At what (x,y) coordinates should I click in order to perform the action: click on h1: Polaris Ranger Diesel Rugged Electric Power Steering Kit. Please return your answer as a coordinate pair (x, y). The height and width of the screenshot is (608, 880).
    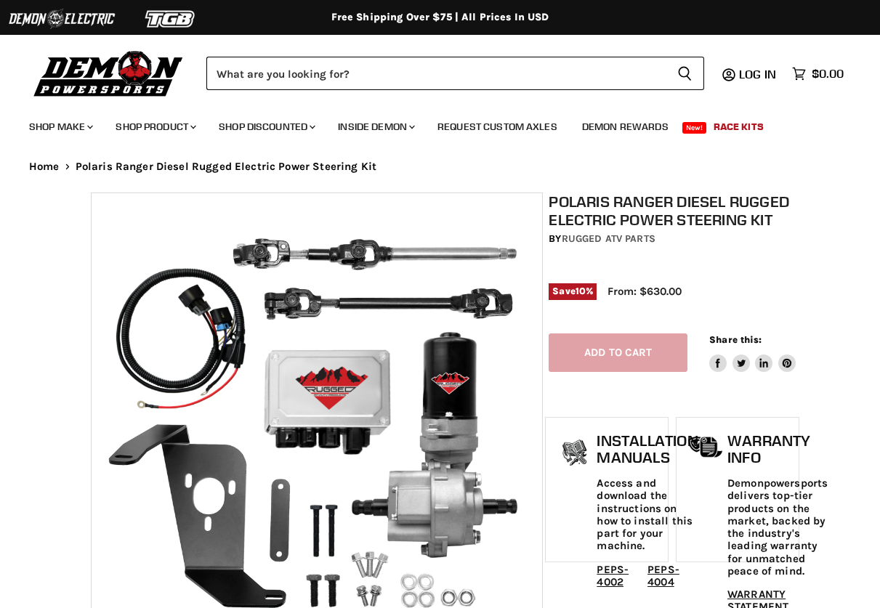
    Looking at the image, I should click on (672, 211).